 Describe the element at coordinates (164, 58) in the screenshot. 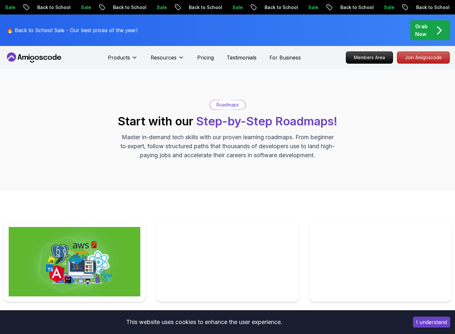

I see `p: Resources` at that location.